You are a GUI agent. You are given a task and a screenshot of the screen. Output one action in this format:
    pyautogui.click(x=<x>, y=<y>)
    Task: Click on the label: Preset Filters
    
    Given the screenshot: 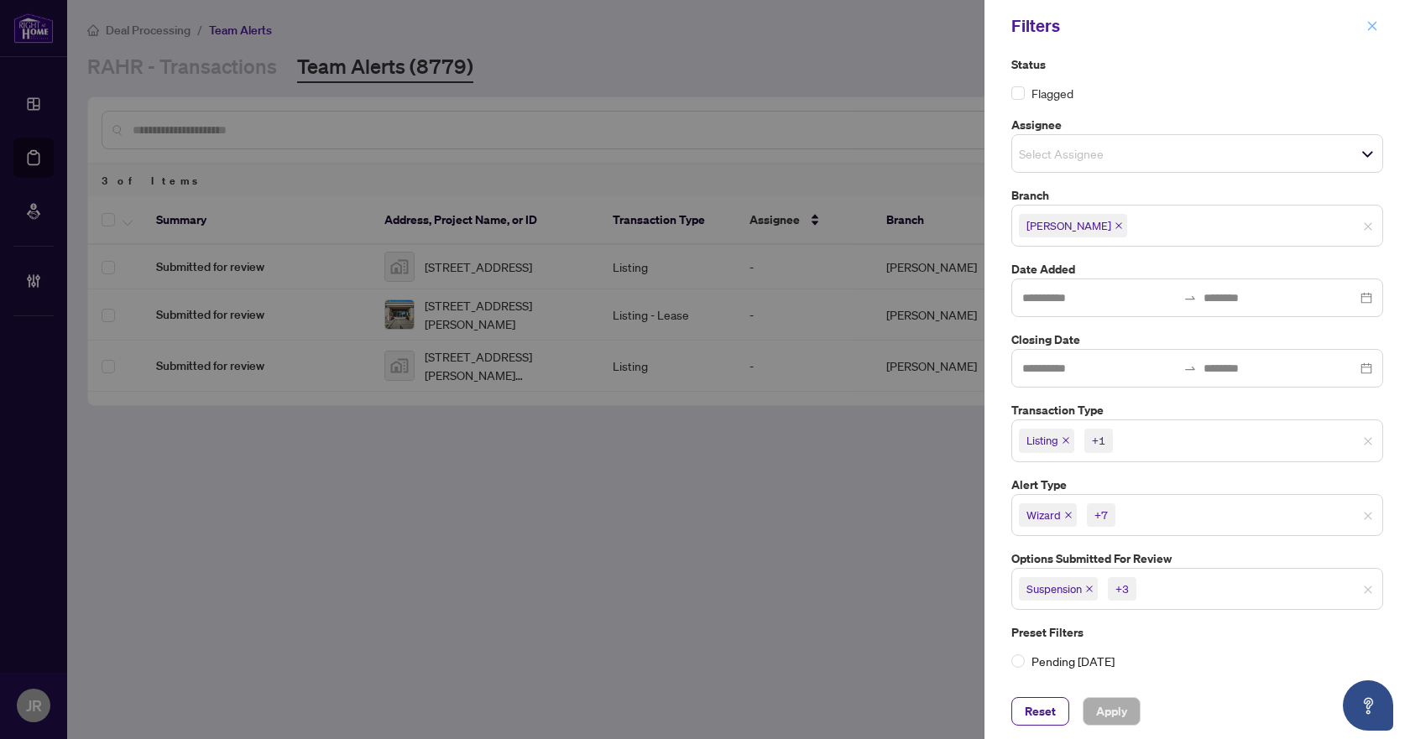 What is the action you would take?
    pyautogui.click(x=1197, y=633)
    